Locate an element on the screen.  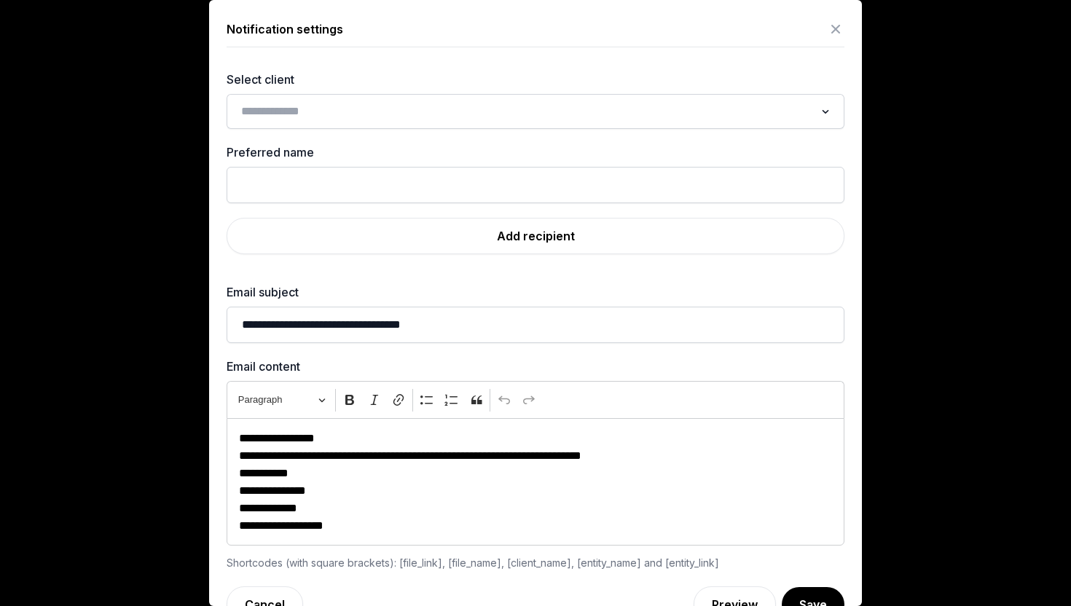
div: Shortcodes (with square brackets): [file_link], [file_name], [client_name], [entity_name] and [en... is located at coordinates (535, 563).